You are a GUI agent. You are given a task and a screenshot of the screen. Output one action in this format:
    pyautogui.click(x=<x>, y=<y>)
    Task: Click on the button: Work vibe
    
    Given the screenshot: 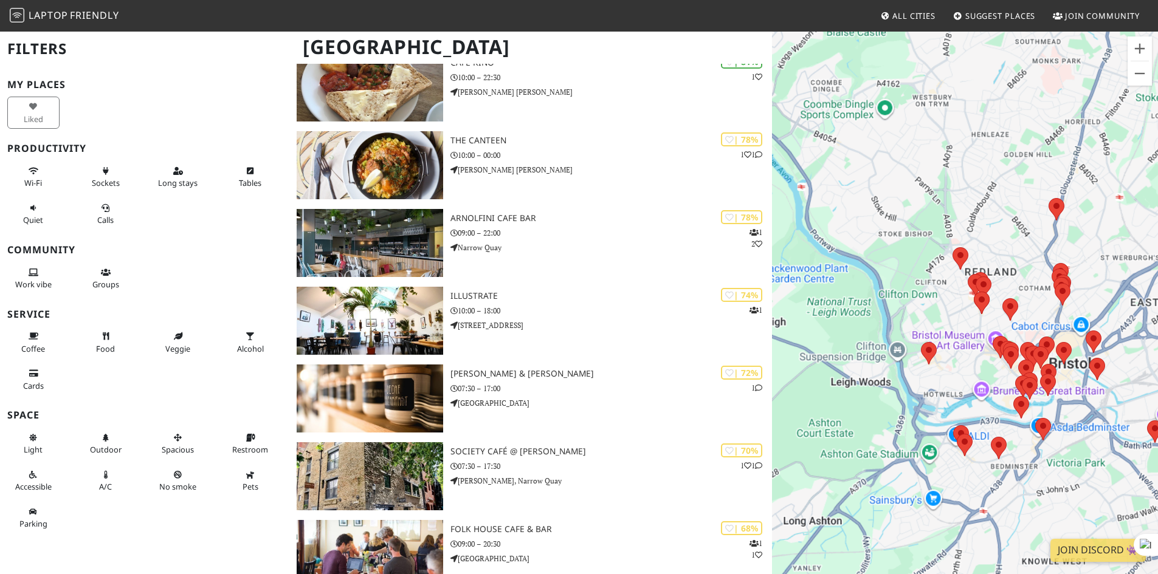 What is the action you would take?
    pyautogui.click(x=33, y=278)
    